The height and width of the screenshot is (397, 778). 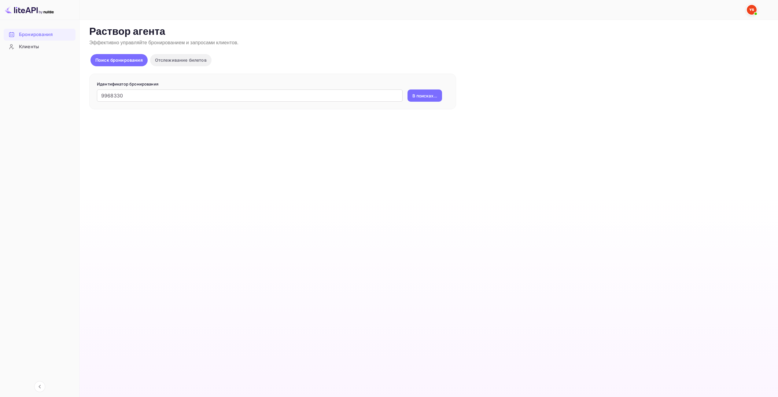 What do you see at coordinates (164, 43) in the screenshot?
I see `ya-tr-span: Эффективно управляйте бронированием и запросами клиентов.` at bounding box center [164, 43].